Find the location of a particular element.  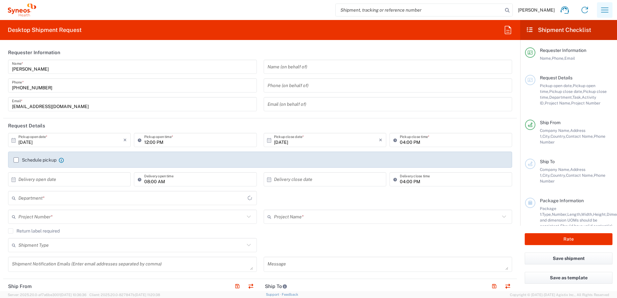

span: Length, is located at coordinates (575, 214).